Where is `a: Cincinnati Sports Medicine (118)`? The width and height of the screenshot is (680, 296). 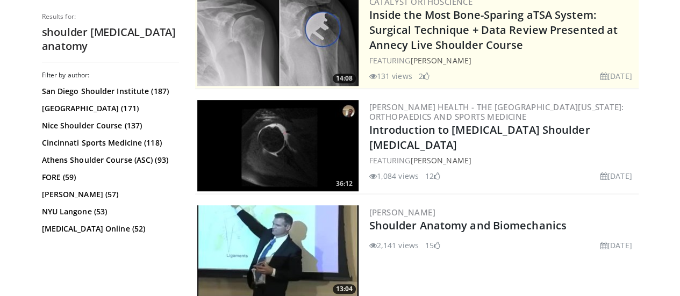 a: Cincinnati Sports Medicine (118) is located at coordinates (109, 143).